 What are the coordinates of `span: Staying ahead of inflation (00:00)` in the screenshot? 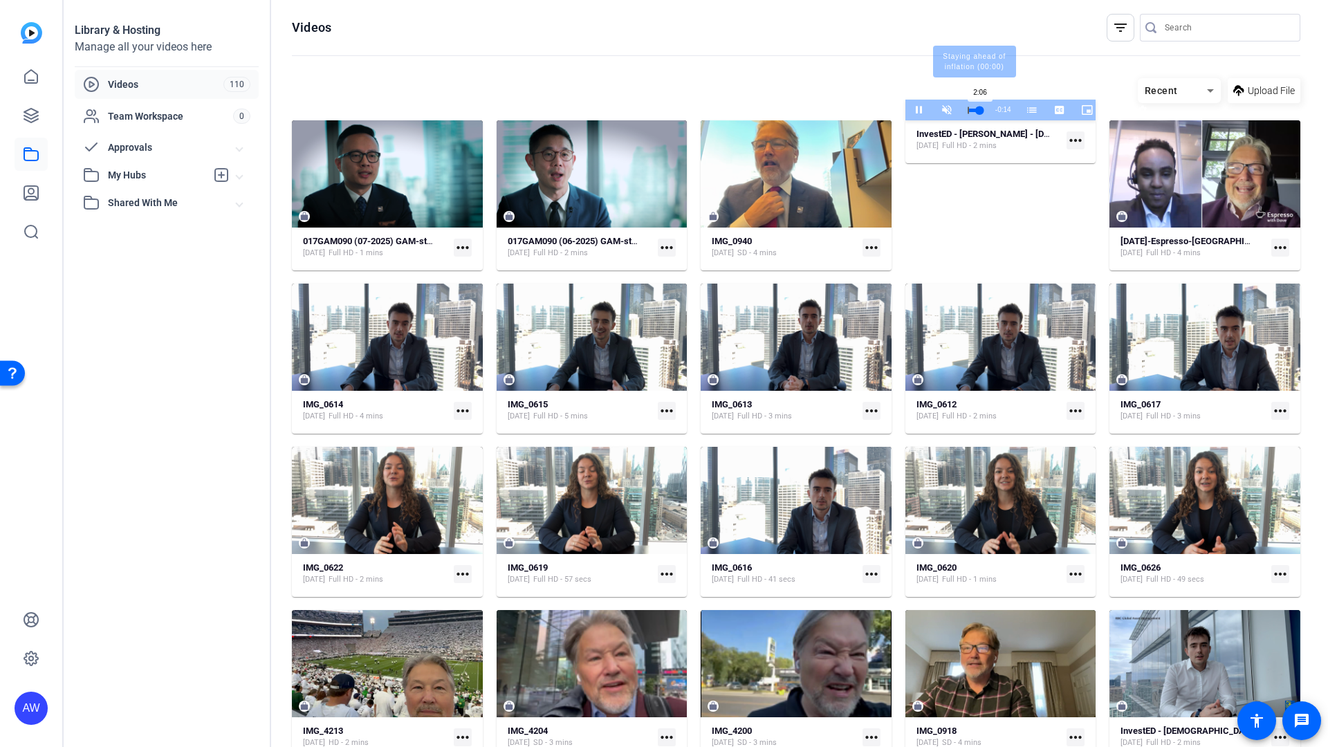 It's located at (975, 62).